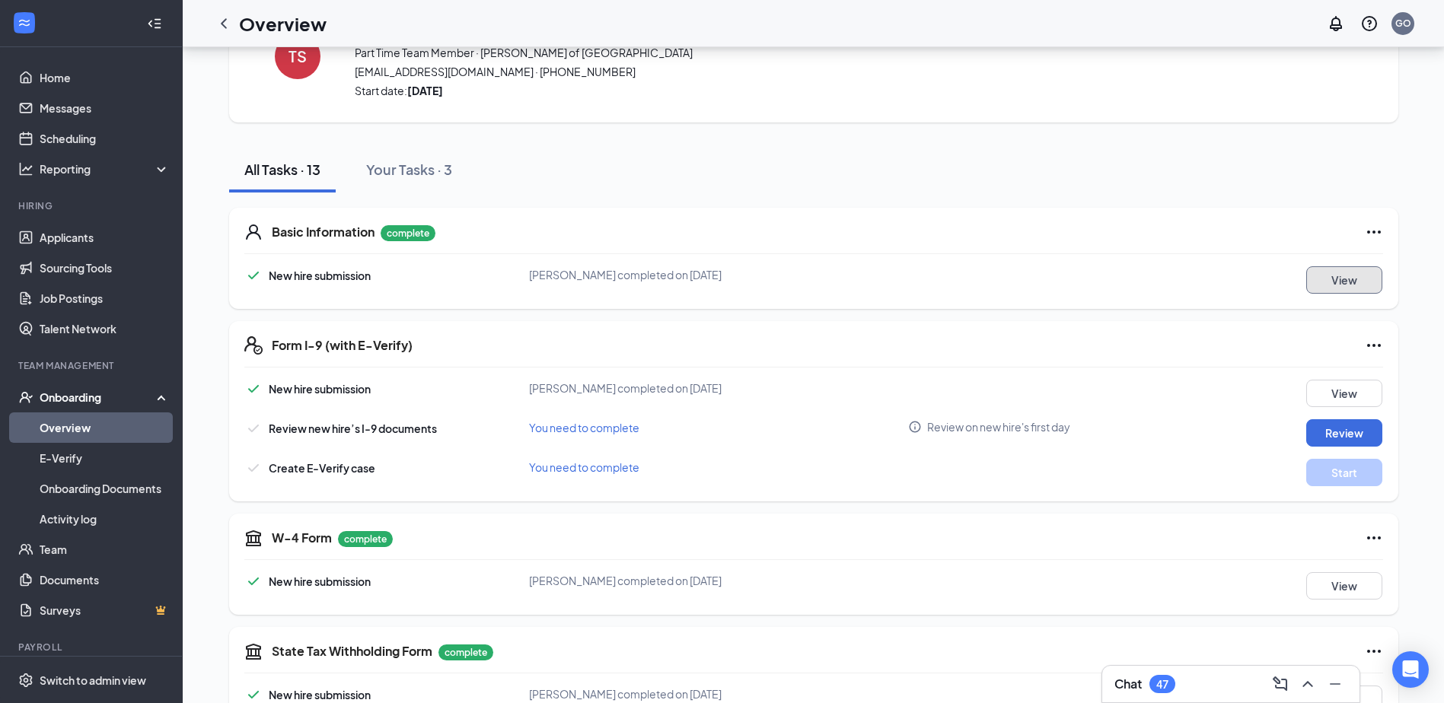 This screenshot has width=1444, height=703. Describe the element at coordinates (104, 519) in the screenshot. I see `a: Activity log` at that location.